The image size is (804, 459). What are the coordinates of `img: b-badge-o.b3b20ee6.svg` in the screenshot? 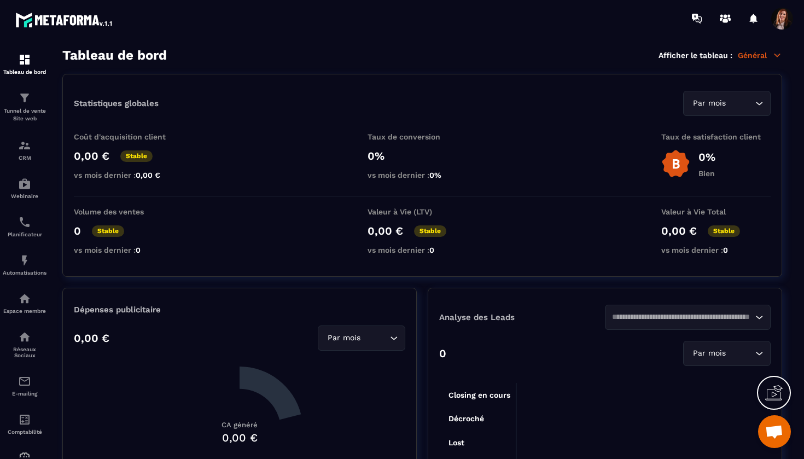 It's located at (675, 163).